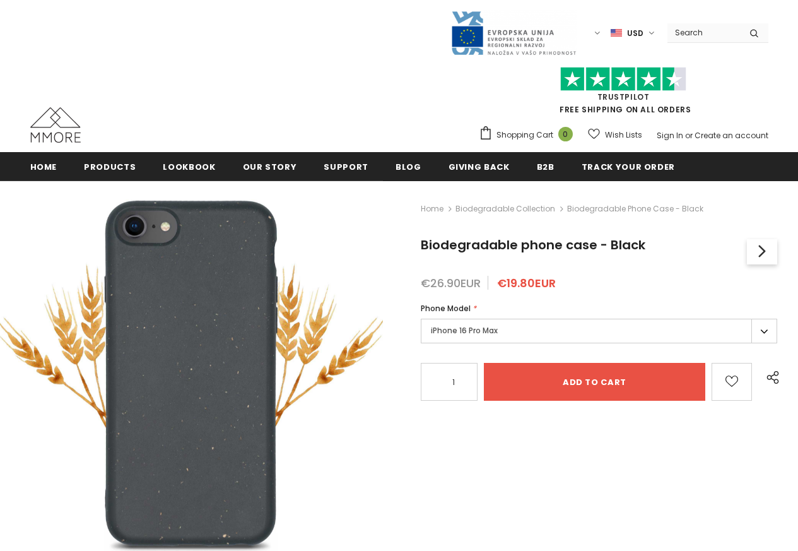 The image size is (798, 551). What do you see at coordinates (565, 134) in the screenshot?
I see `span: 0` at bounding box center [565, 134].